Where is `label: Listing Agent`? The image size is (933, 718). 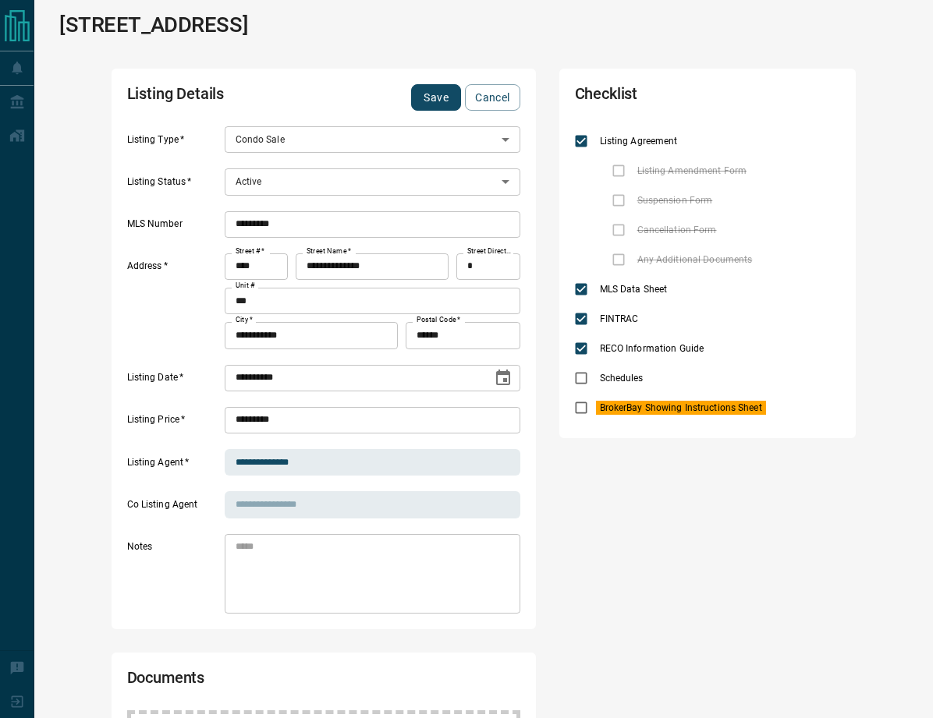
label: Listing Agent is located at coordinates (174, 466).